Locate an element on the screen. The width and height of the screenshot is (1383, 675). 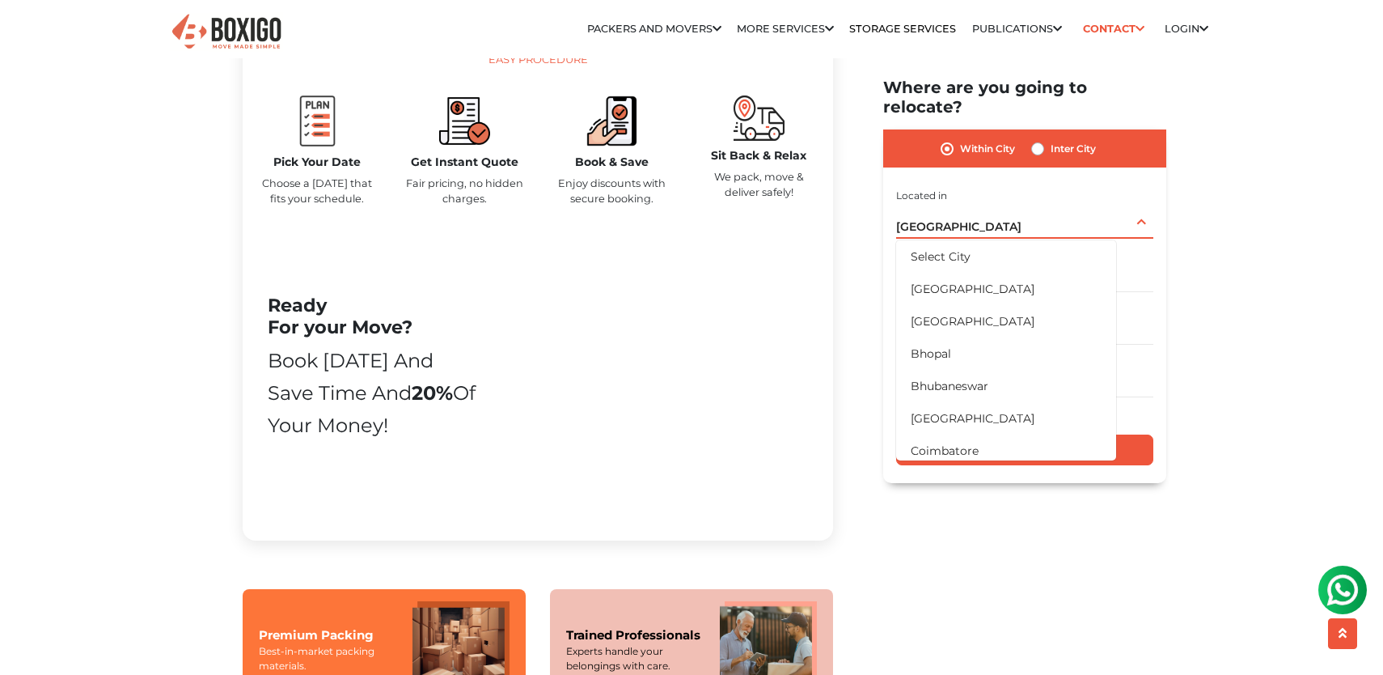
img: boxigo_packers_and_movers_move is located at coordinates (759, 117).